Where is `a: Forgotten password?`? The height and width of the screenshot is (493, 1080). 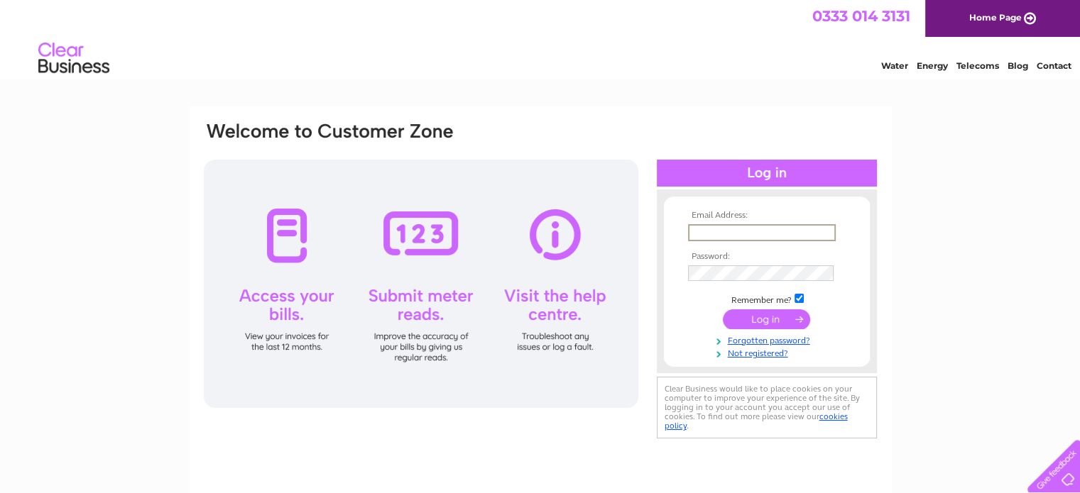 a: Forgotten password? is located at coordinates (768, 339).